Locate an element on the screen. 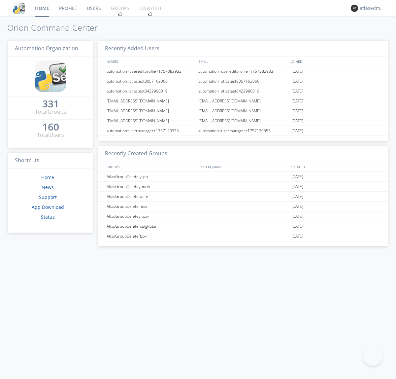 This screenshot has width=396, height=379. div: AtlasGroupDeletefculgRubin is located at coordinates (151, 226).